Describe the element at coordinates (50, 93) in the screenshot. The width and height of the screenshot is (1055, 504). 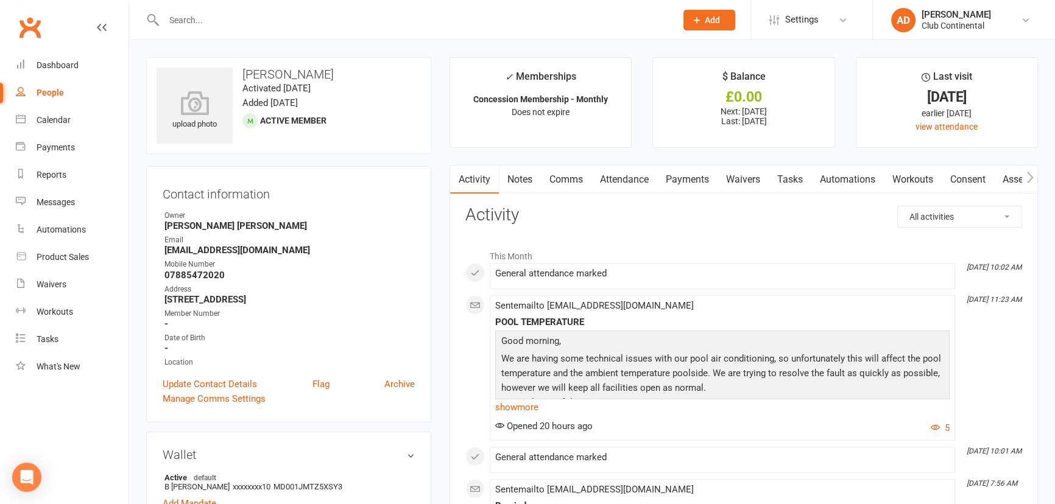
I see `div: People` at that location.